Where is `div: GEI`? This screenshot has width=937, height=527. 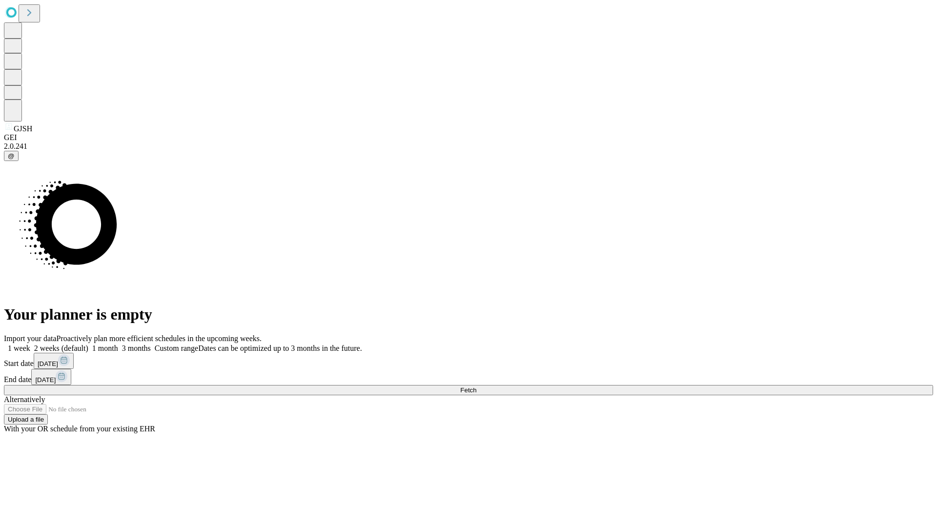
div: GEI is located at coordinates (468, 138).